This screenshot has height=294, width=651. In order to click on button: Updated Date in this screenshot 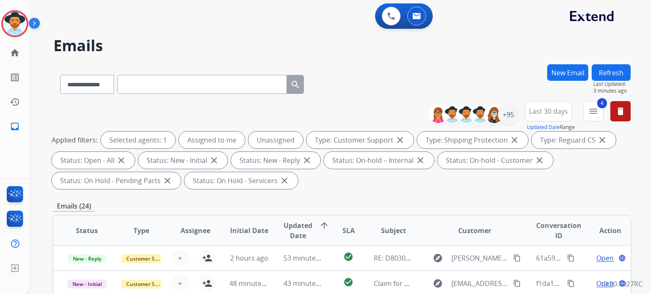, I will do `click(543, 127)`.